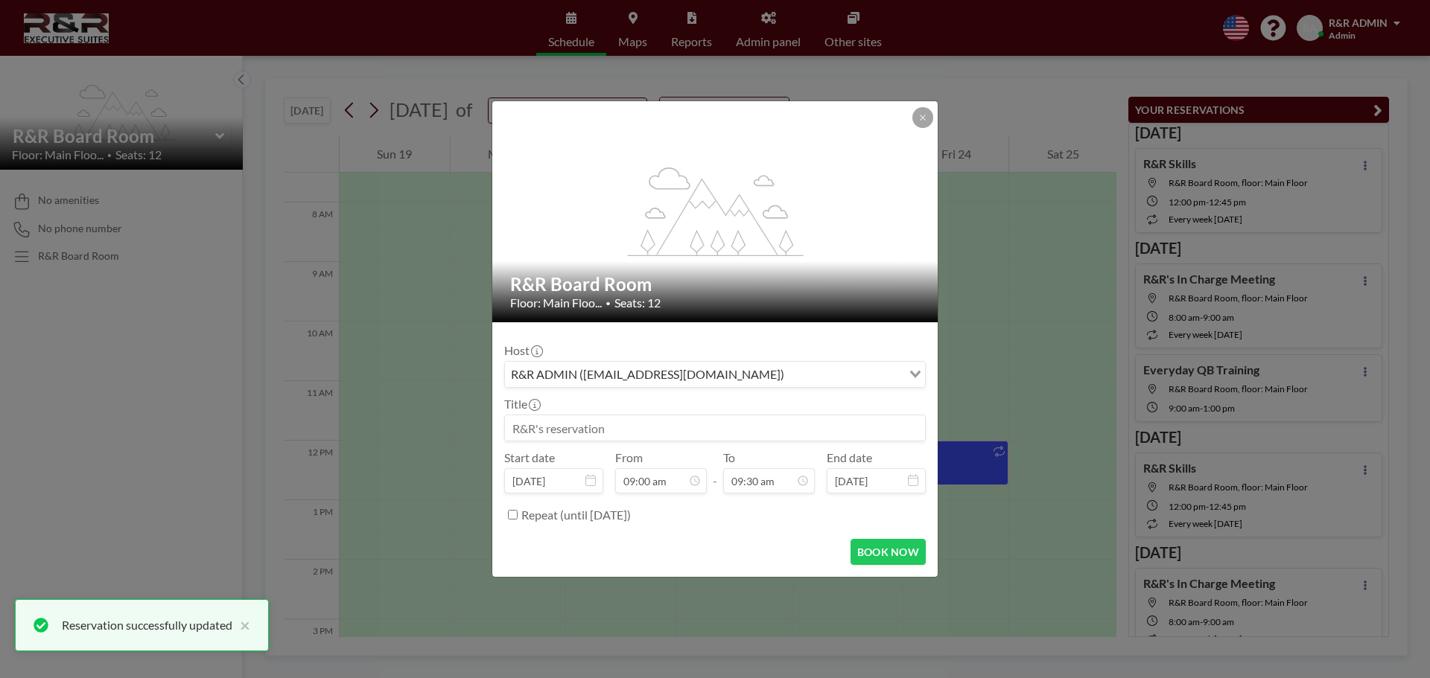 This screenshot has width=1430, height=678. Describe the element at coordinates (844, 375) in the screenshot. I see `input: Search for option` at that location.